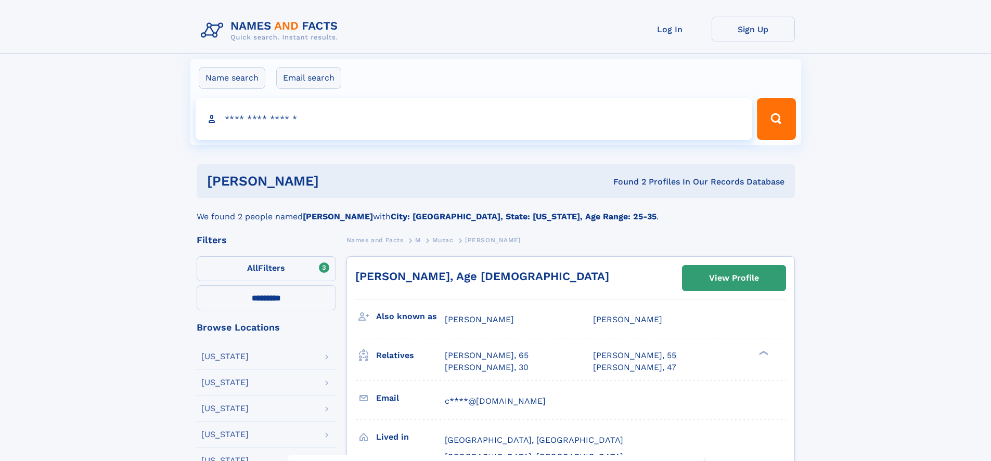 The height and width of the screenshot is (461, 991). Describe the element at coordinates (266, 269) in the screenshot. I see `label: Filters` at that location.